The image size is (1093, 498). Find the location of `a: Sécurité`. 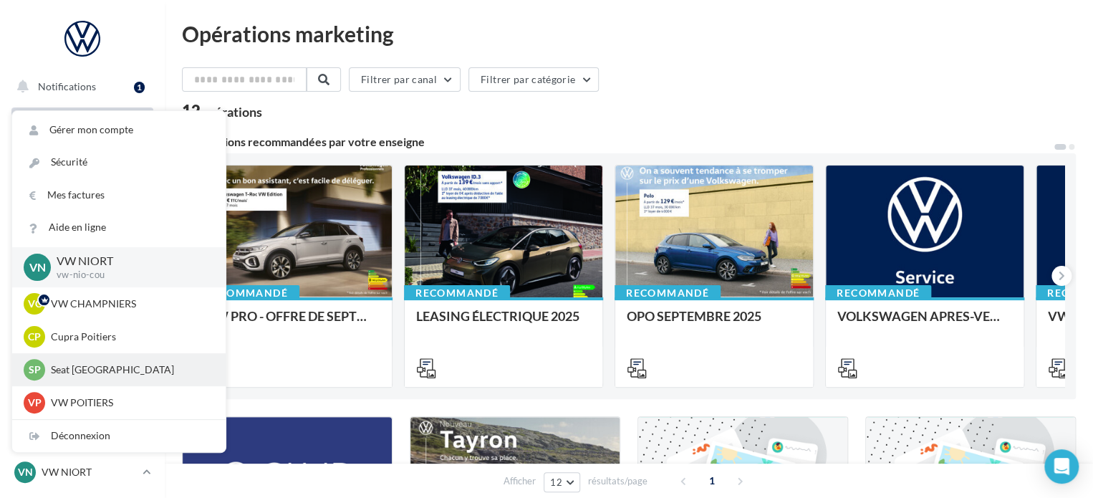

a: Sécurité is located at coordinates (119, 162).